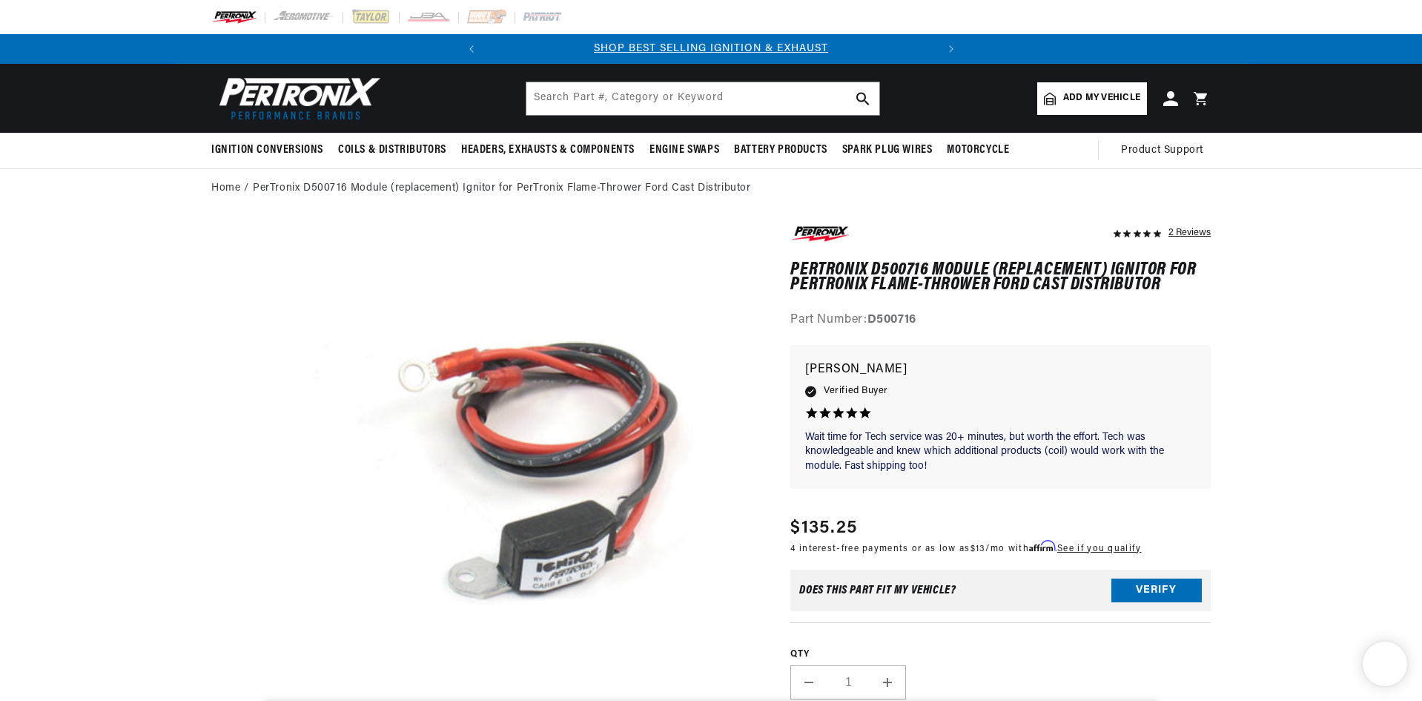 The height and width of the screenshot is (701, 1422). What do you see at coordinates (1000, 452) in the screenshot?
I see `p: Wait time for Tech service was 20+ minutes, but worth the effort. Tech was knowledgeable and knew...` at bounding box center [1000, 452].